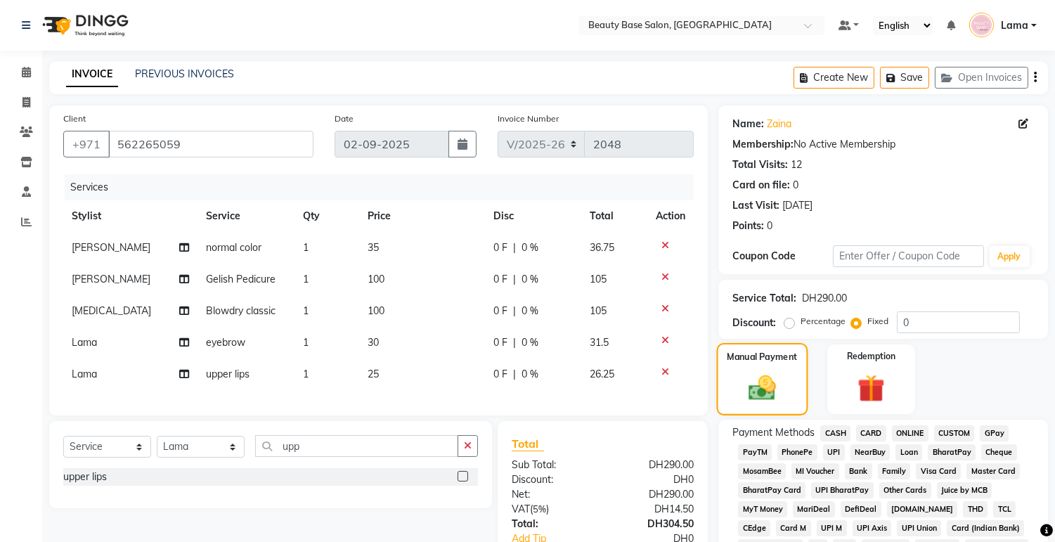  What do you see at coordinates (422, 216) in the screenshot?
I see `th: Price` at bounding box center [422, 216].